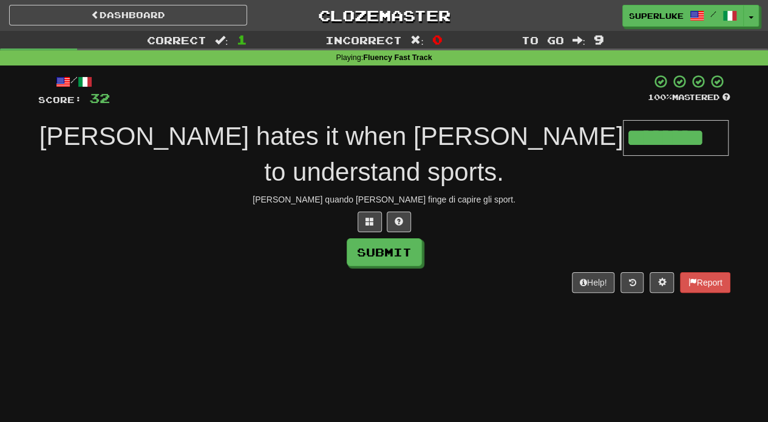 This screenshot has width=768, height=422. Describe the element at coordinates (593, 283) in the screenshot. I see `button: Help!` at that location.